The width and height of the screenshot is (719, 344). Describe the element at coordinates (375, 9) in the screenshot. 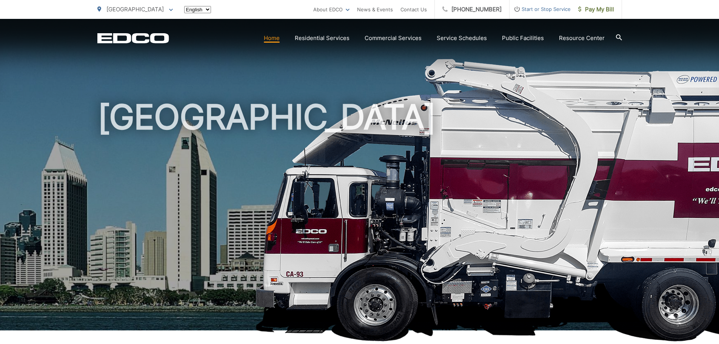

I see `a: News & Events` at that location.